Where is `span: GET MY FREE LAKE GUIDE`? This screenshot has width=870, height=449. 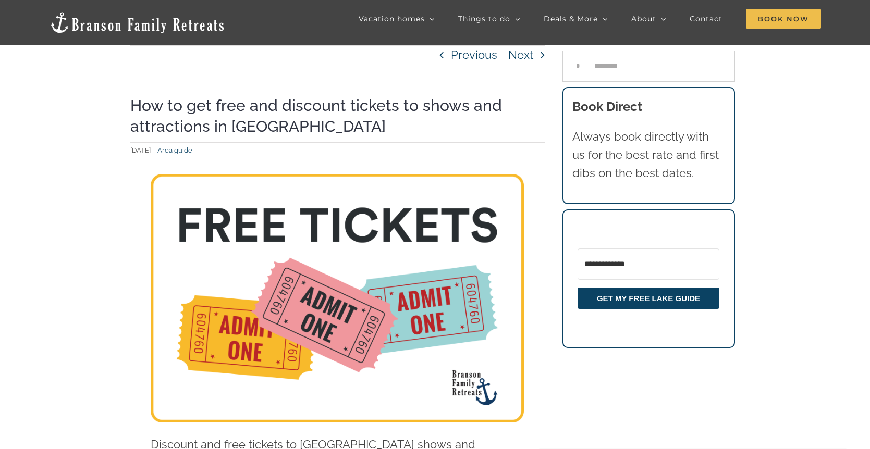 span: GET MY FREE LAKE GUIDE is located at coordinates (648, 298).